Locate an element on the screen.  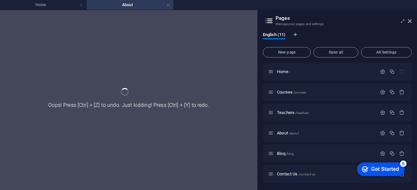
span: /about is located at coordinates (293, 133).